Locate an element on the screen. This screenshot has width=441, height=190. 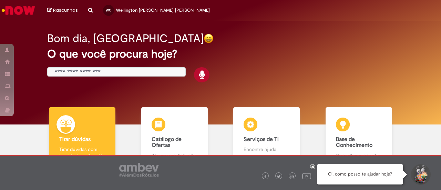
p: Consulte e aprenda is located at coordinates (359, 155).